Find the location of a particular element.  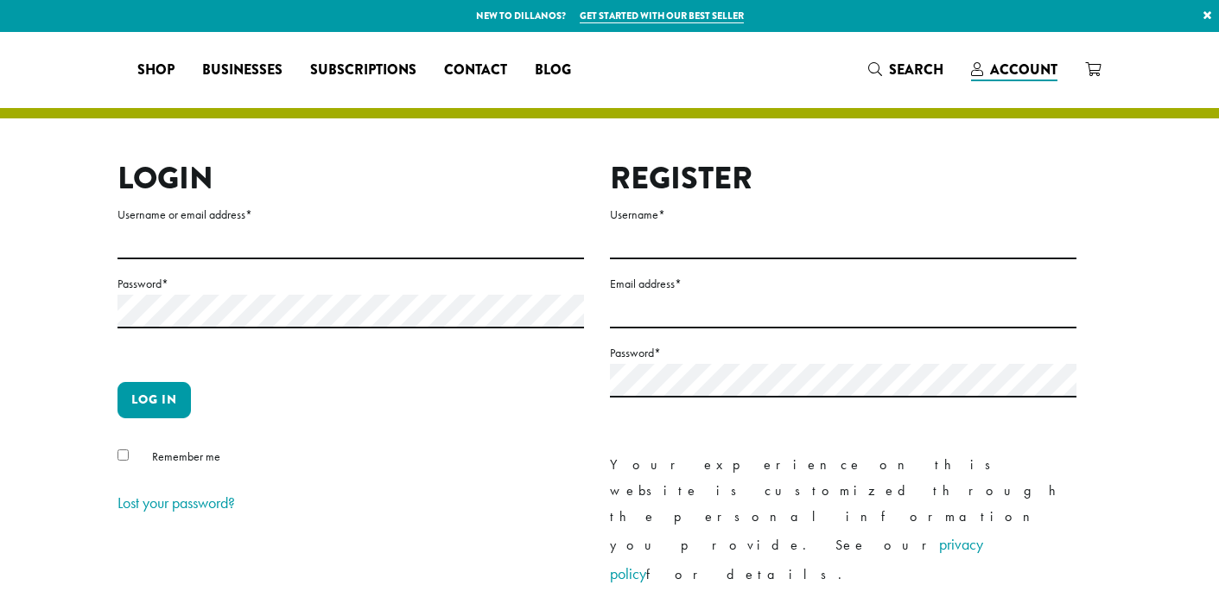

span: Shop is located at coordinates (155, 70).